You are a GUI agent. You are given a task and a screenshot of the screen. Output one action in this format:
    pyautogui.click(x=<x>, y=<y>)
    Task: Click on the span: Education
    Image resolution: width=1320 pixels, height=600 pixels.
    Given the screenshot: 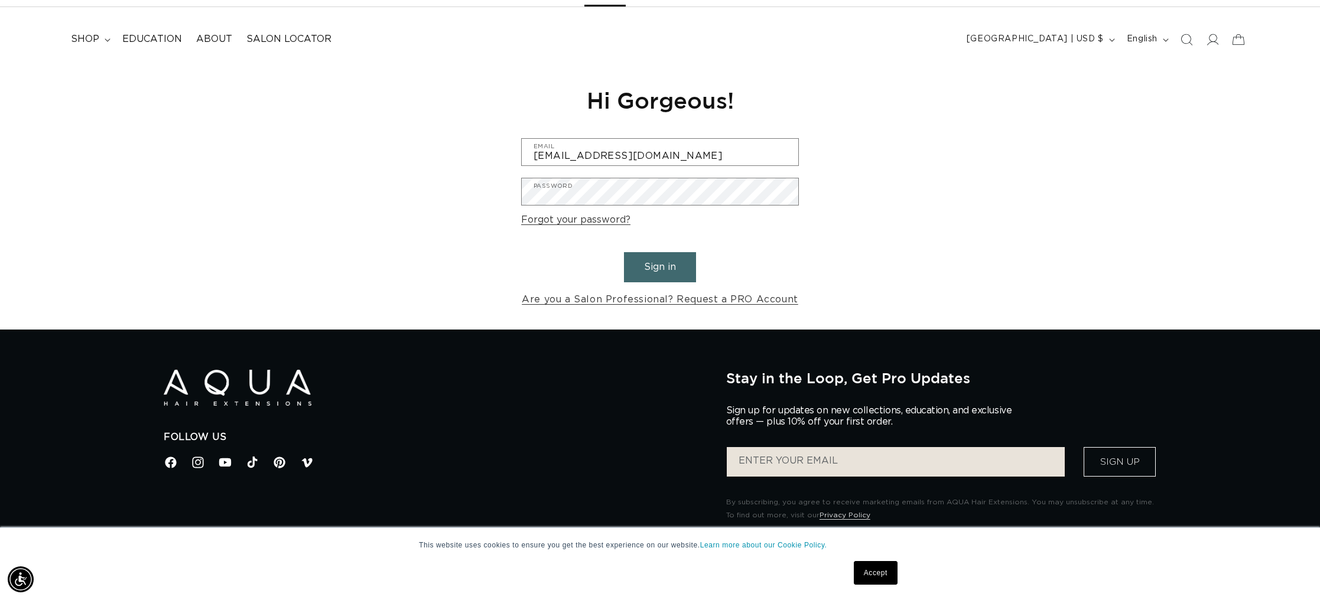 What is the action you would take?
    pyautogui.click(x=152, y=39)
    